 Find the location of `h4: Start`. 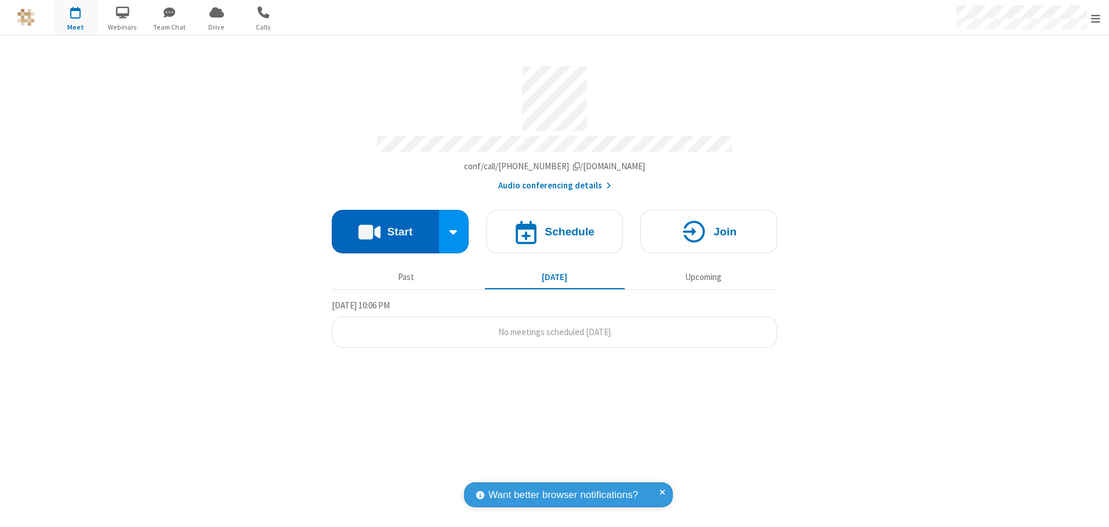

h4: Start is located at coordinates (400, 231).